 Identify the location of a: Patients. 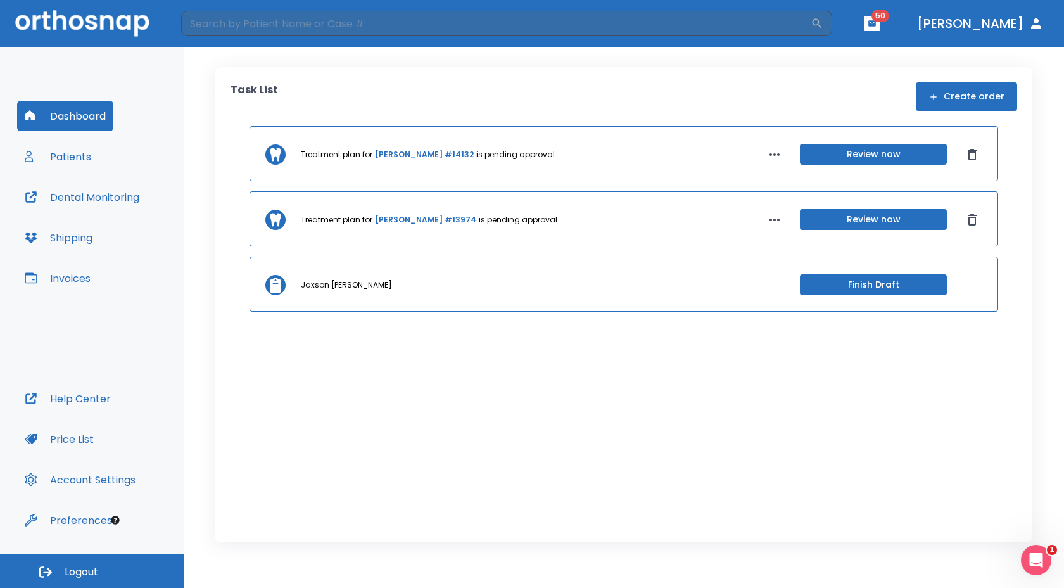
(58, 156).